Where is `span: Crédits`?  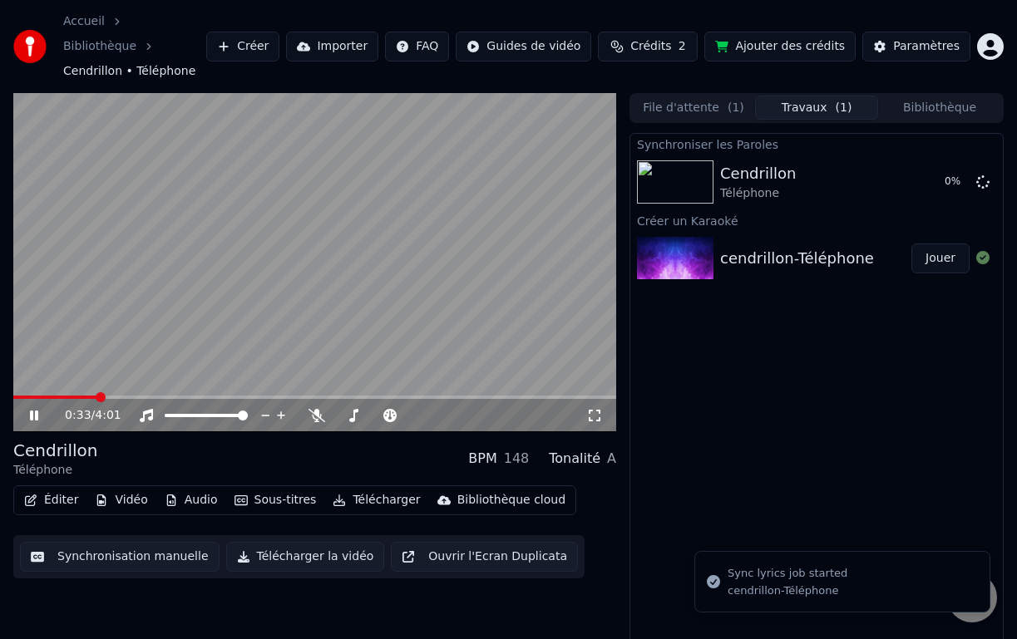
span: Crédits is located at coordinates (650, 47).